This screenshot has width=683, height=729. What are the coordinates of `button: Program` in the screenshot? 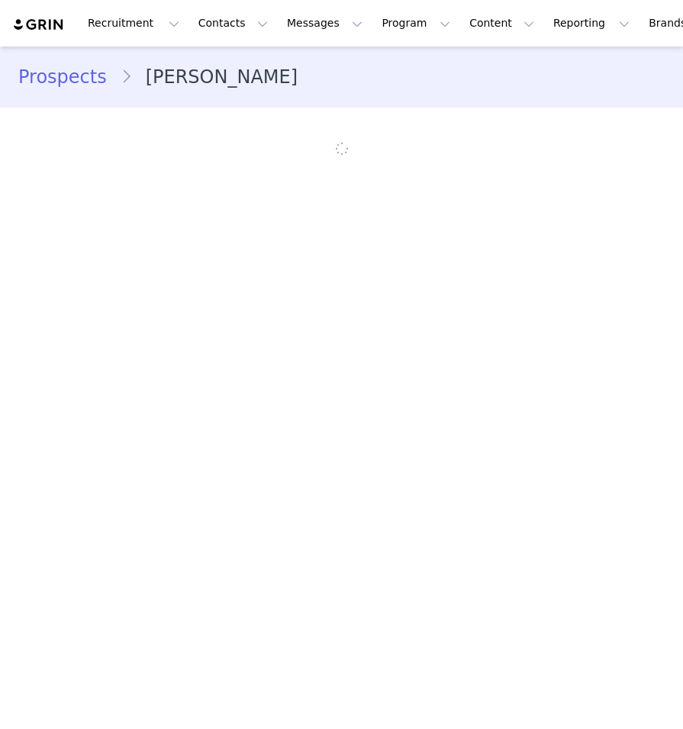 It's located at (416, 23).